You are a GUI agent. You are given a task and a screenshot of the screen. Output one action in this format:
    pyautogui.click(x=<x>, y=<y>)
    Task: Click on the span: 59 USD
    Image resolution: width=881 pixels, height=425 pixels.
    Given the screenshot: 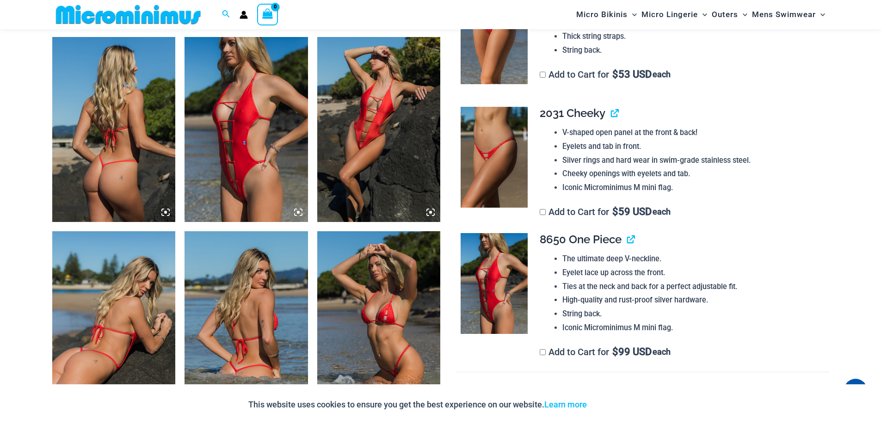 What is the action you would take?
    pyautogui.click(x=632, y=212)
    